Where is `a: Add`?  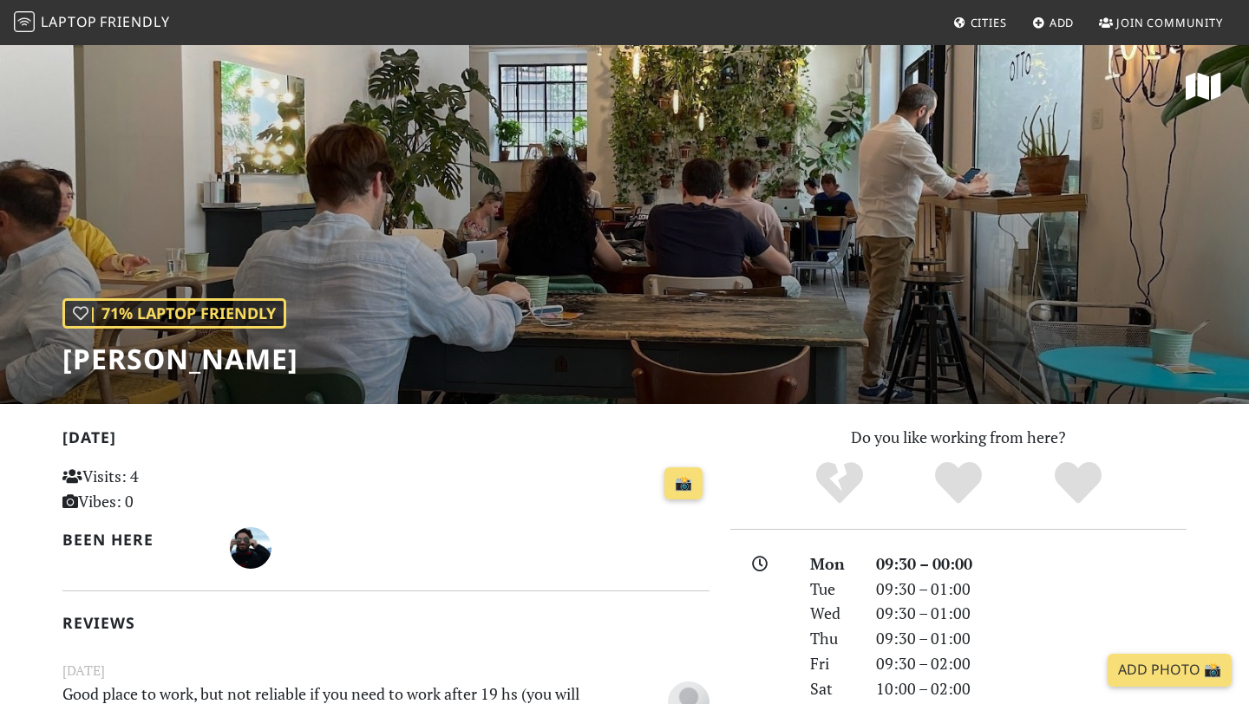
a: Add is located at coordinates (1053, 23).